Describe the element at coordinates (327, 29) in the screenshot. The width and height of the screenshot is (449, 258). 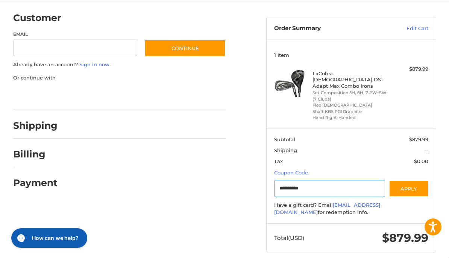
I see `h3: Order Summary` at that location.